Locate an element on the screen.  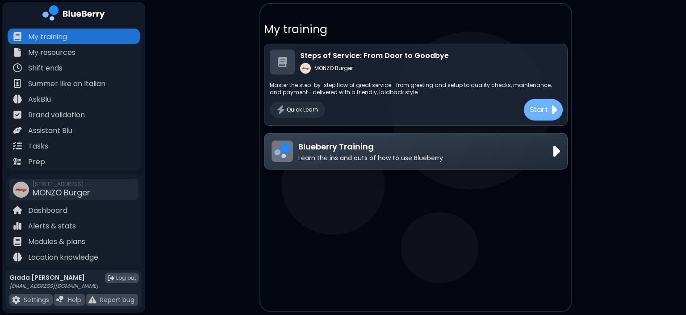
p: Learn the ins and outs of how to use Blueberry is located at coordinates (371, 158).